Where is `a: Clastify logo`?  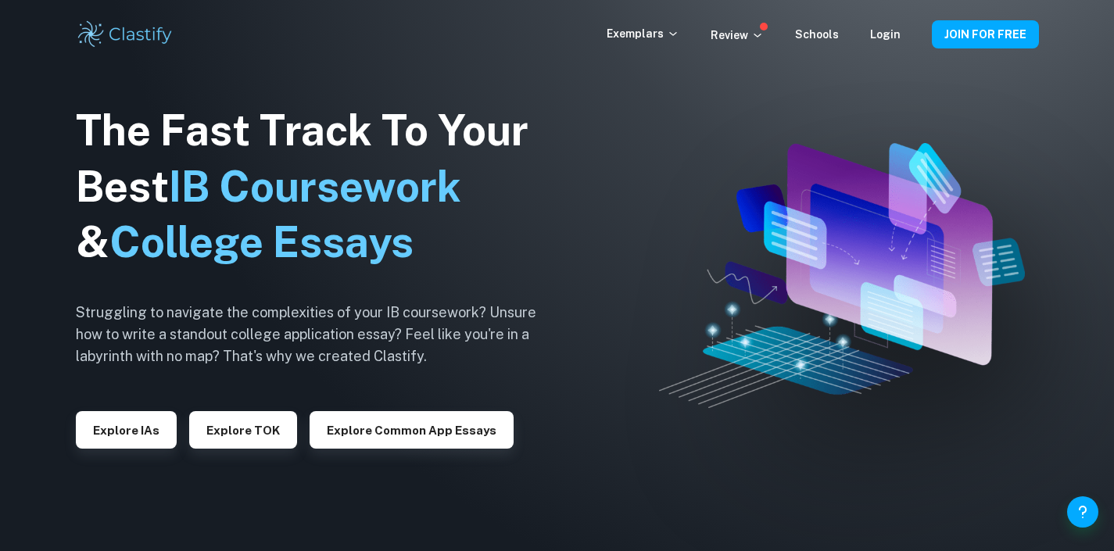
a: Clastify logo is located at coordinates (125, 34).